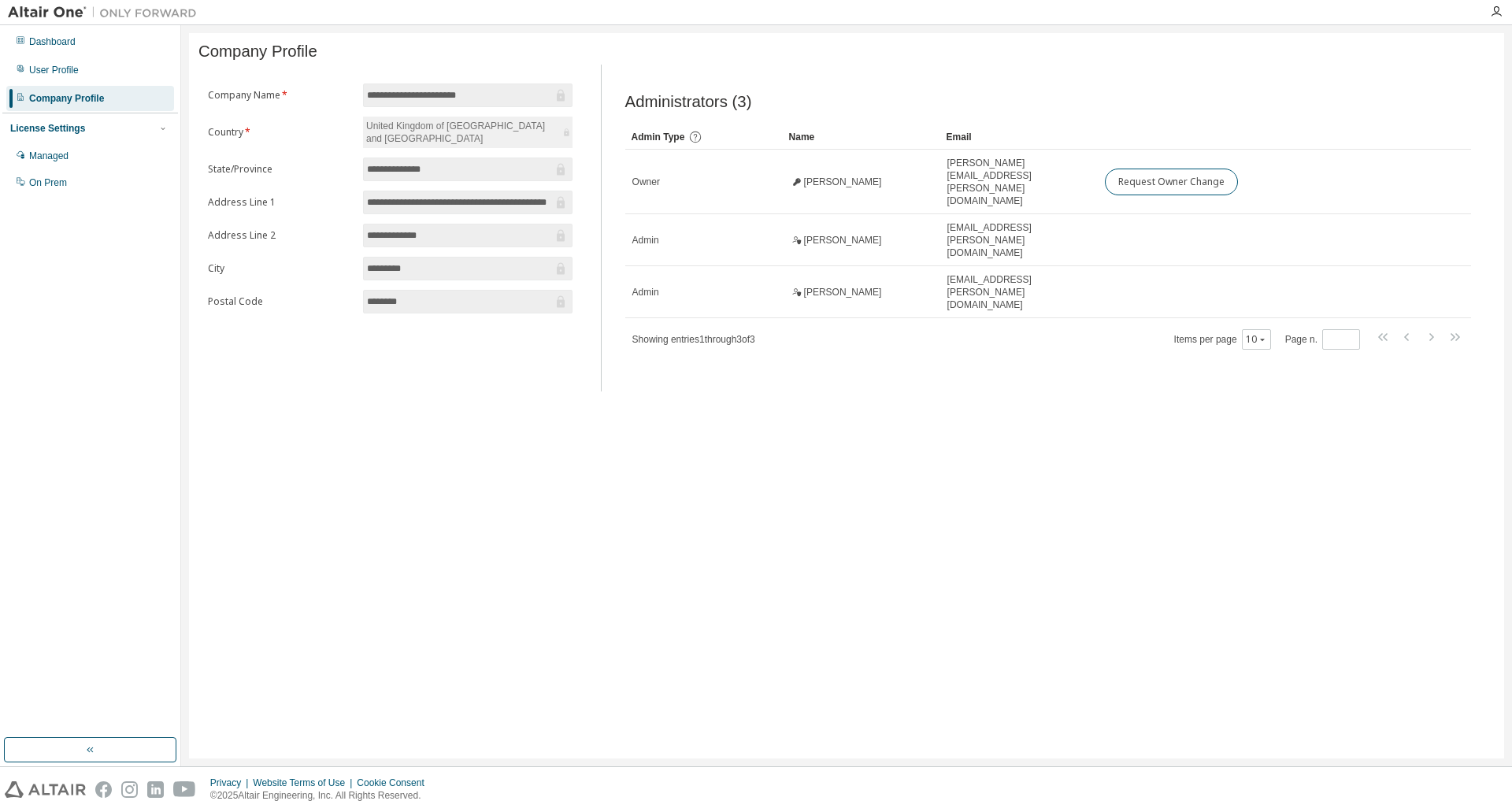 This screenshot has height=812, width=1512. What do you see at coordinates (185, 789) in the screenshot?
I see `img: youtube.svg` at bounding box center [185, 789].